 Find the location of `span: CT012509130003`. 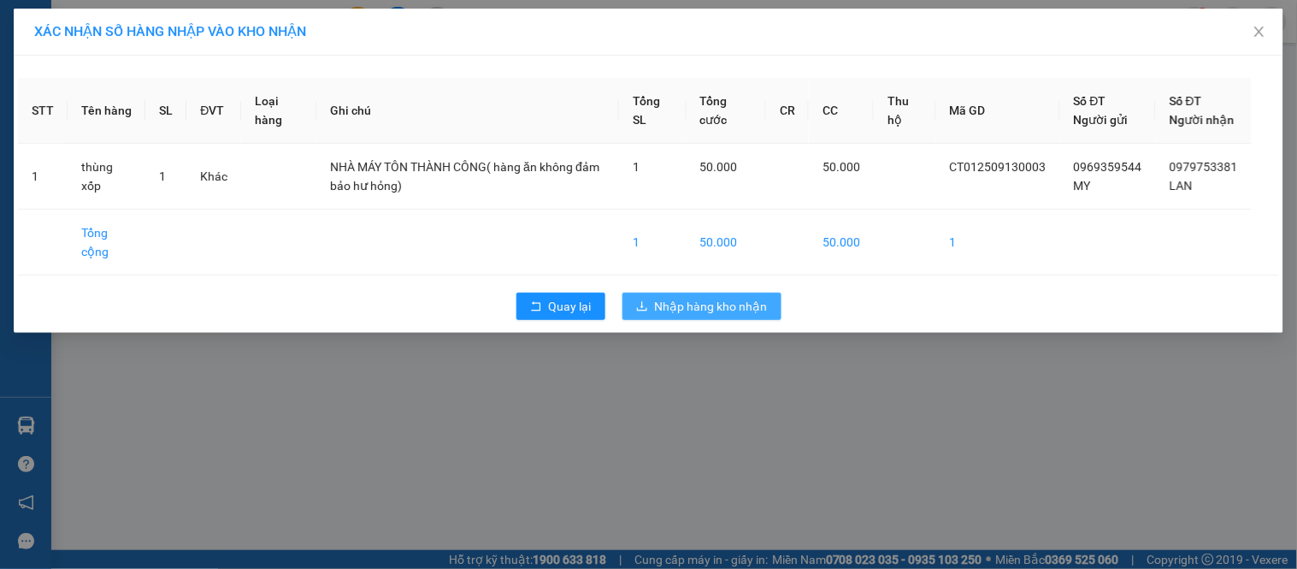

span: CT012509130003 is located at coordinates (998, 167).